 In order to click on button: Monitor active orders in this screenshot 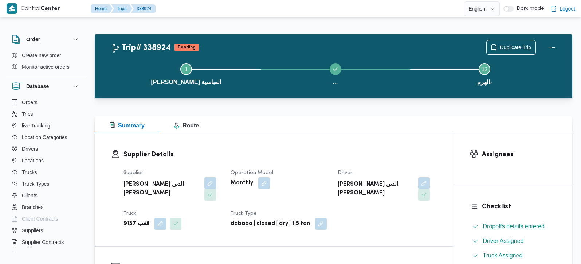, I will do `click(46, 67)`.